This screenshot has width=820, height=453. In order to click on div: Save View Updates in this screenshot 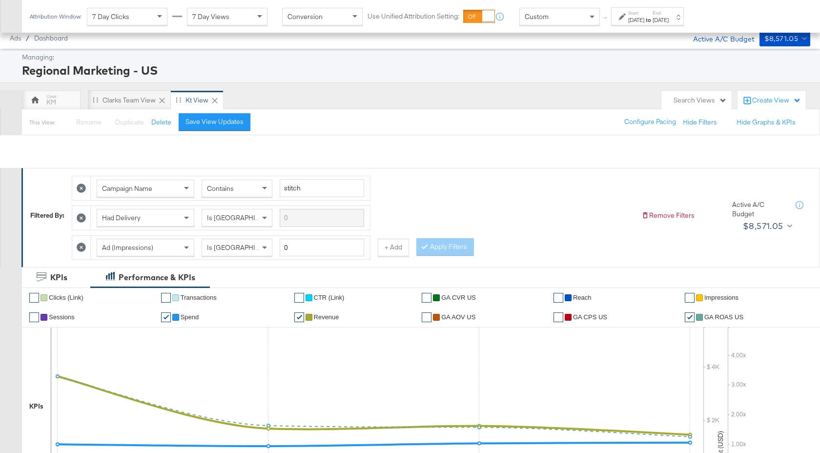, I will do `click(214, 122)`.